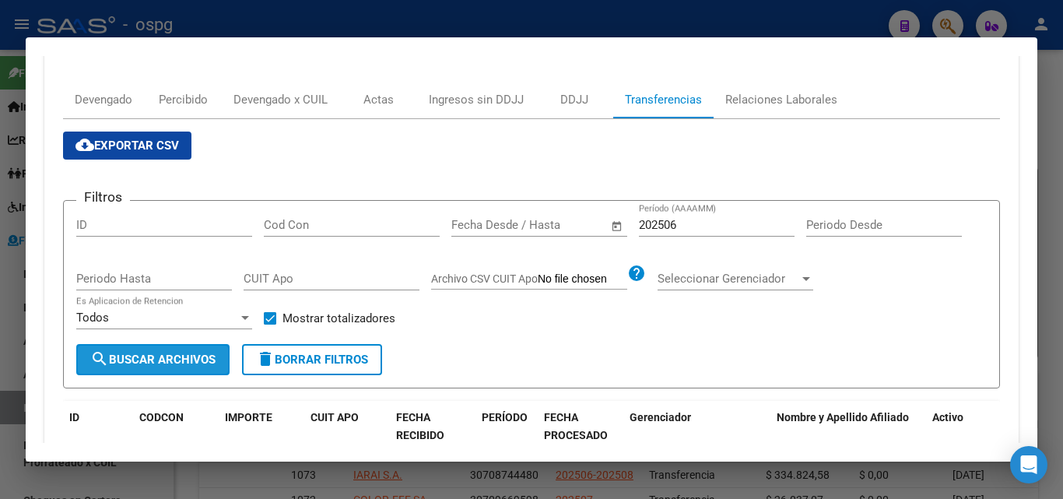  Describe the element at coordinates (312, 360) in the screenshot. I see `span: Borrar Filtros` at that location.